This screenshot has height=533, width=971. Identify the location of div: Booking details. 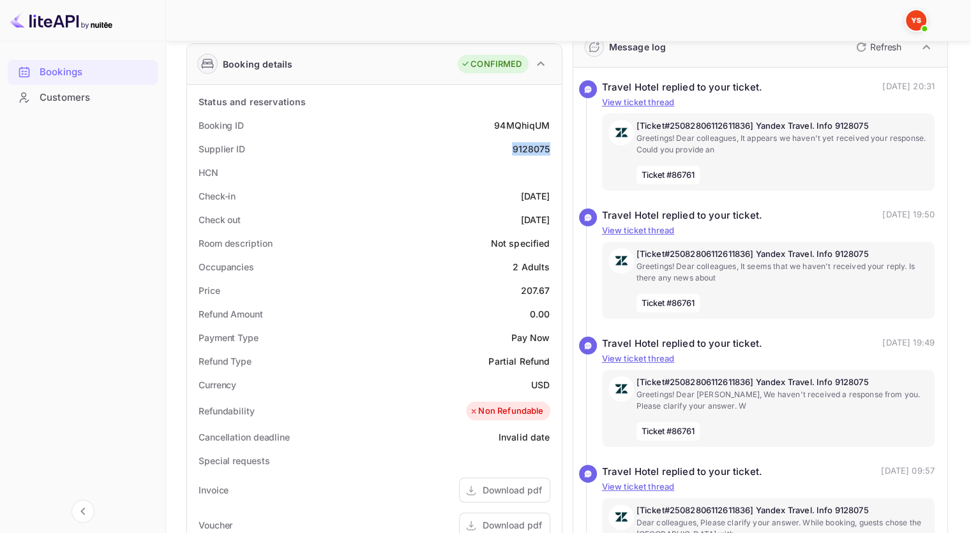
(257, 64).